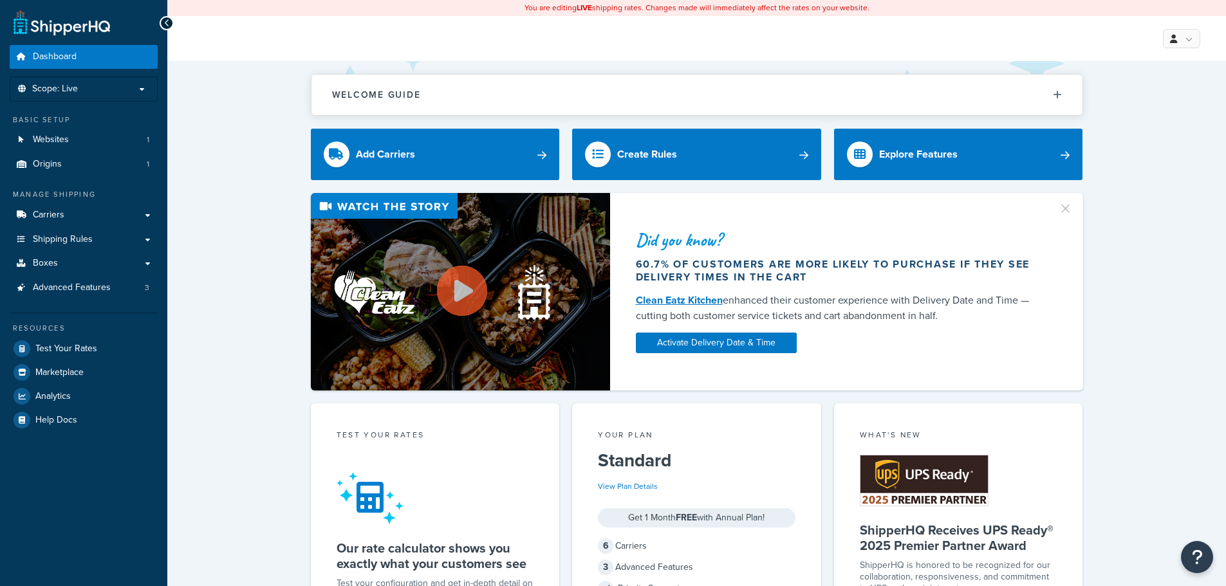 The height and width of the screenshot is (586, 1226). What do you see at coordinates (84, 349) in the screenshot?
I see `a: Test Your Rates` at bounding box center [84, 349].